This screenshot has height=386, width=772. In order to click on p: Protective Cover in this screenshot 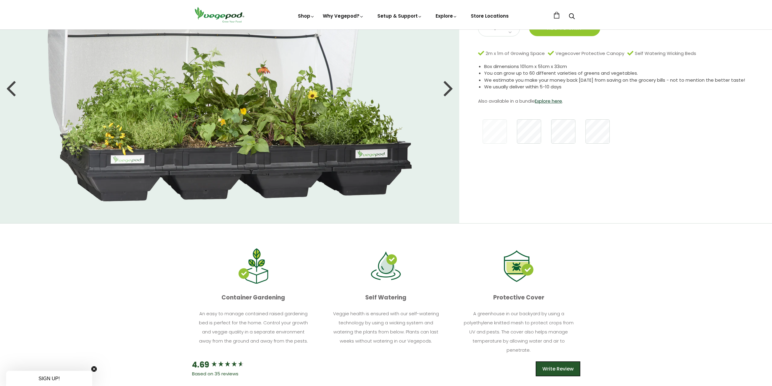, I will do `click(518, 297)`.